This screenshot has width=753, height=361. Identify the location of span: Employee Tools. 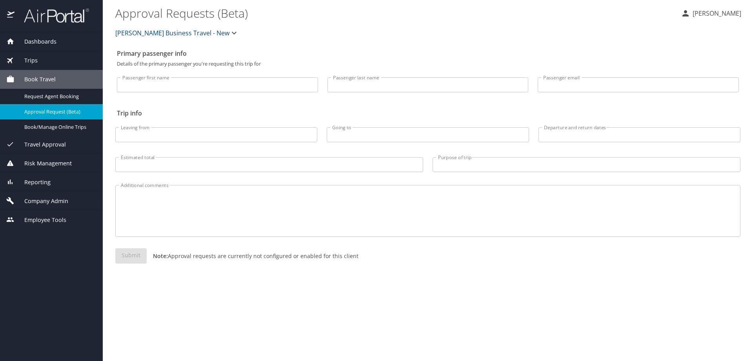
(40, 220).